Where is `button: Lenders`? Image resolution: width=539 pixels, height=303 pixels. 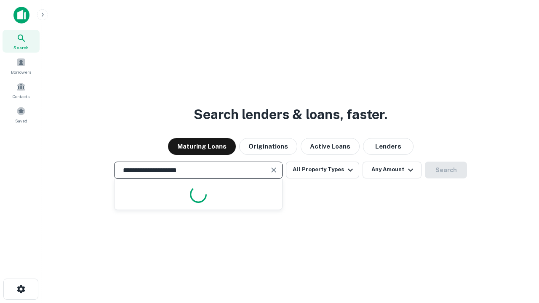
button: Lenders is located at coordinates (388, 146).